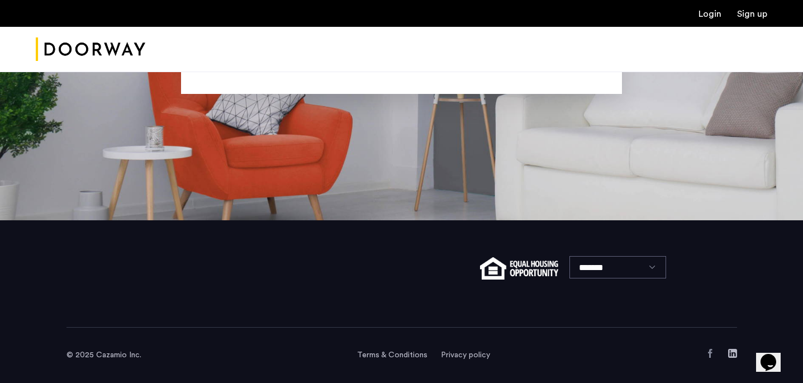  I want to click on a: LinkedIn, so click(733, 353).